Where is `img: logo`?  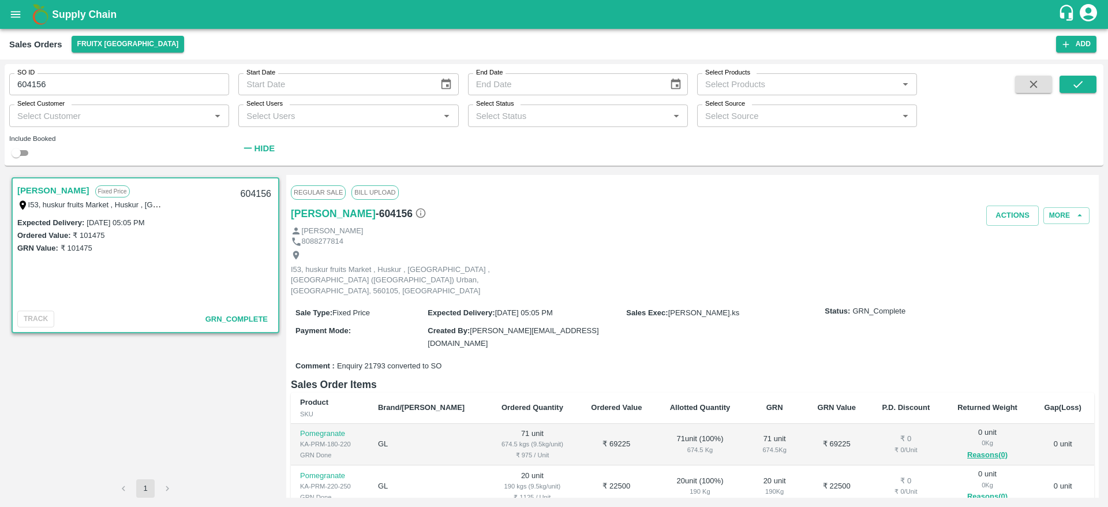 img: logo is located at coordinates (40, 14).